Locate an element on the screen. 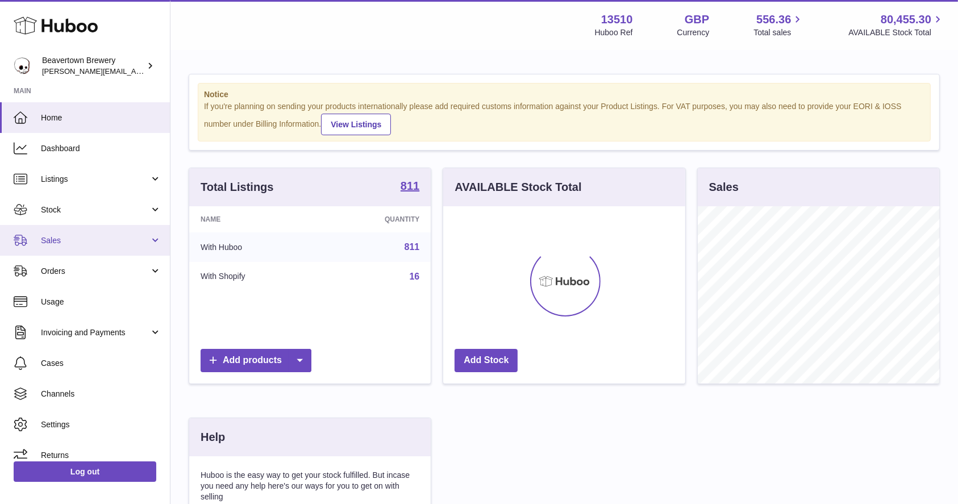  th: Quantity is located at coordinates (375, 219).